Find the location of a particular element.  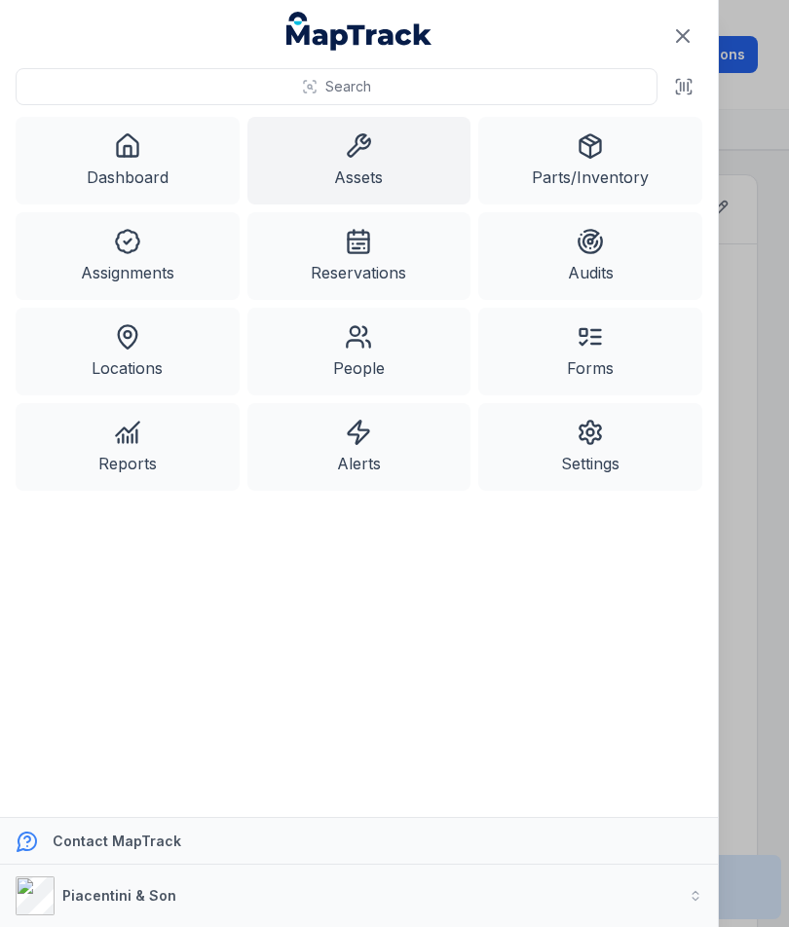

a: Reservations is located at coordinates (359, 256).